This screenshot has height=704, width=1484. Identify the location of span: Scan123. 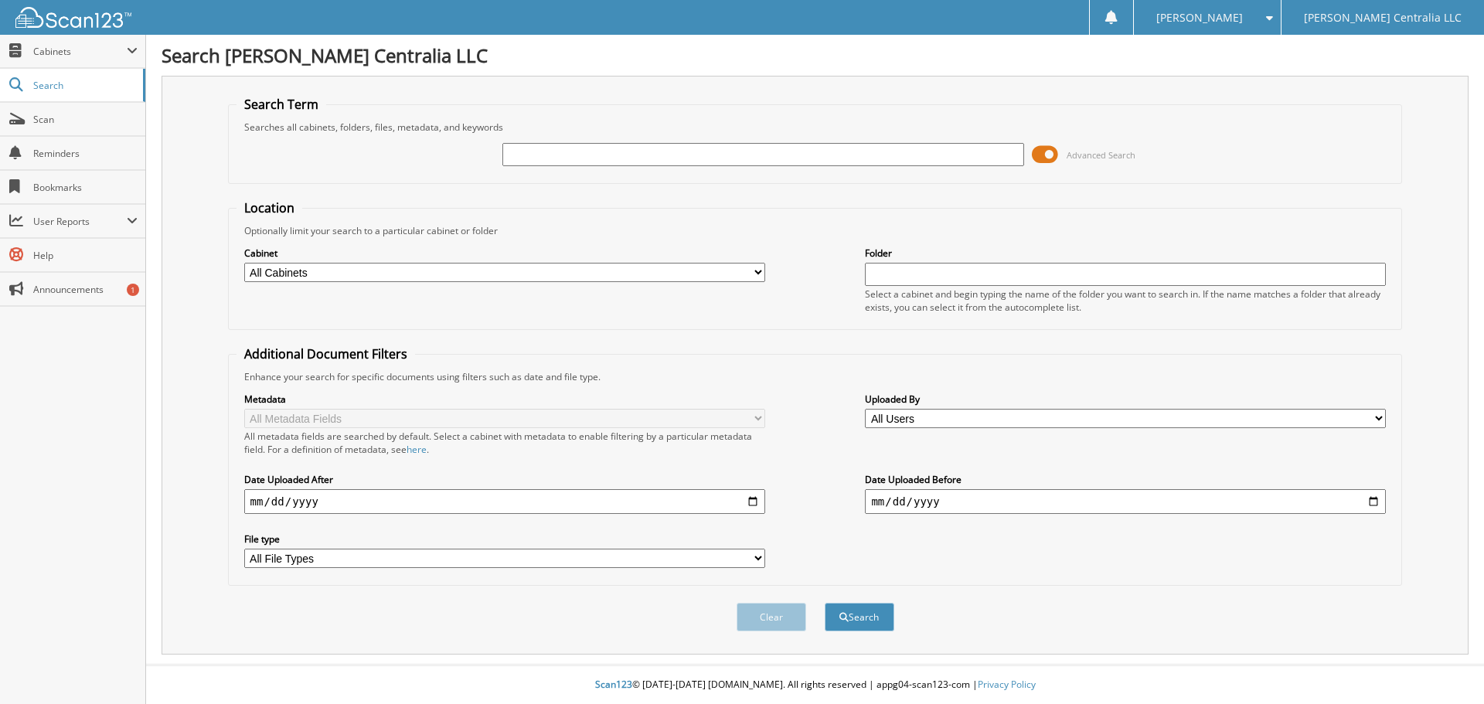
(614, 684).